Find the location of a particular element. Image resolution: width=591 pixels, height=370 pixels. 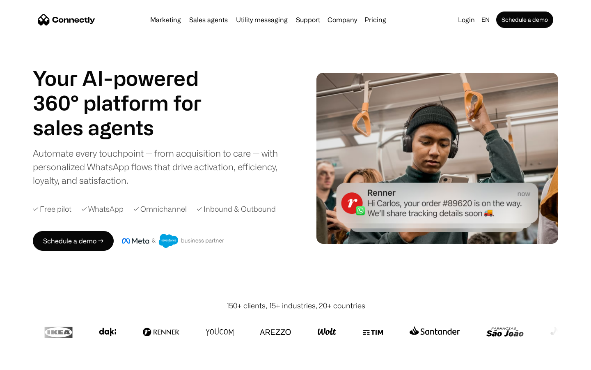

div: ✓ Free pilot is located at coordinates (52, 209).